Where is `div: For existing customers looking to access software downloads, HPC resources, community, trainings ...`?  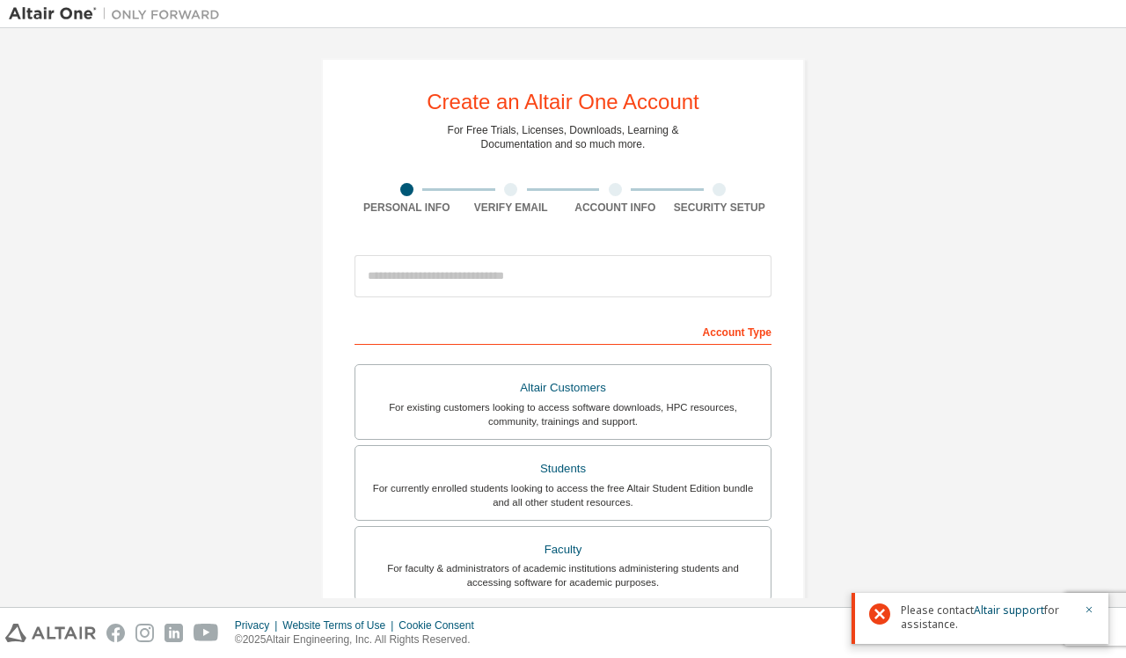
div: For existing customers looking to access software downloads, HPC resources, community, trainings ... is located at coordinates (563, 414).